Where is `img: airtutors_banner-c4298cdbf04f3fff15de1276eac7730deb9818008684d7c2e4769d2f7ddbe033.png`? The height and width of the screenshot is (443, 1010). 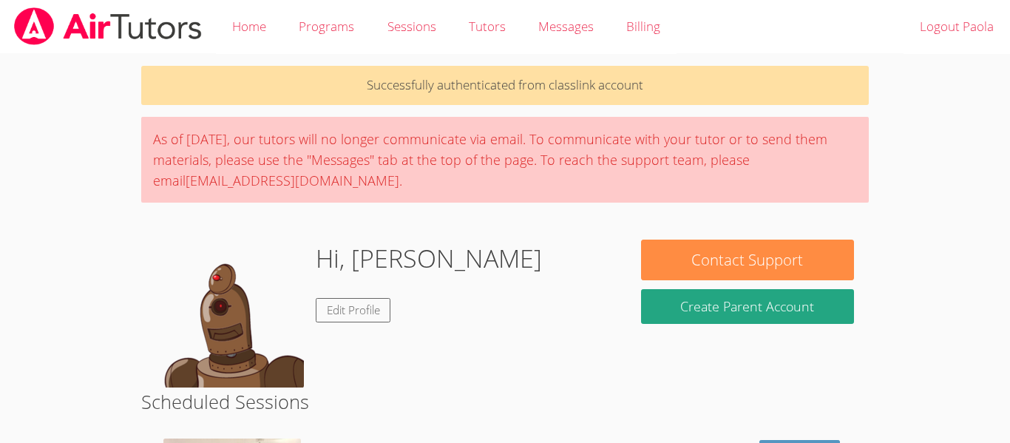
img: airtutors_banner-c4298cdbf04f3fff15de1276eac7730deb9818008684d7c2e4769d2f7ddbe033.png is located at coordinates (108, 26).